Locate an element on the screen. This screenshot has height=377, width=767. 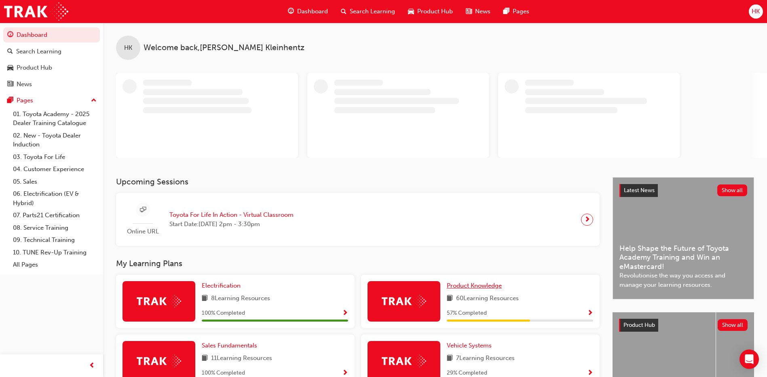
a: car-iconProduct Hub is located at coordinates (430, 11).